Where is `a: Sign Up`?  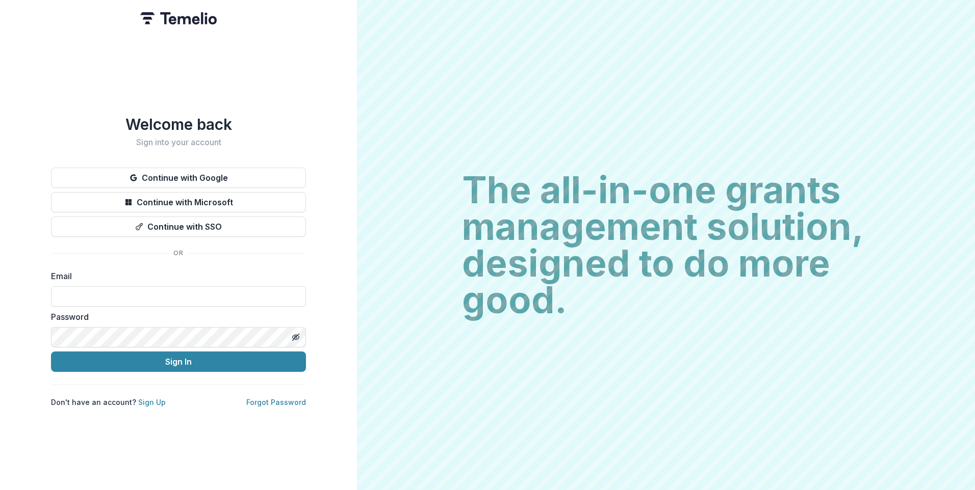
a: Sign Up is located at coordinates (152, 402).